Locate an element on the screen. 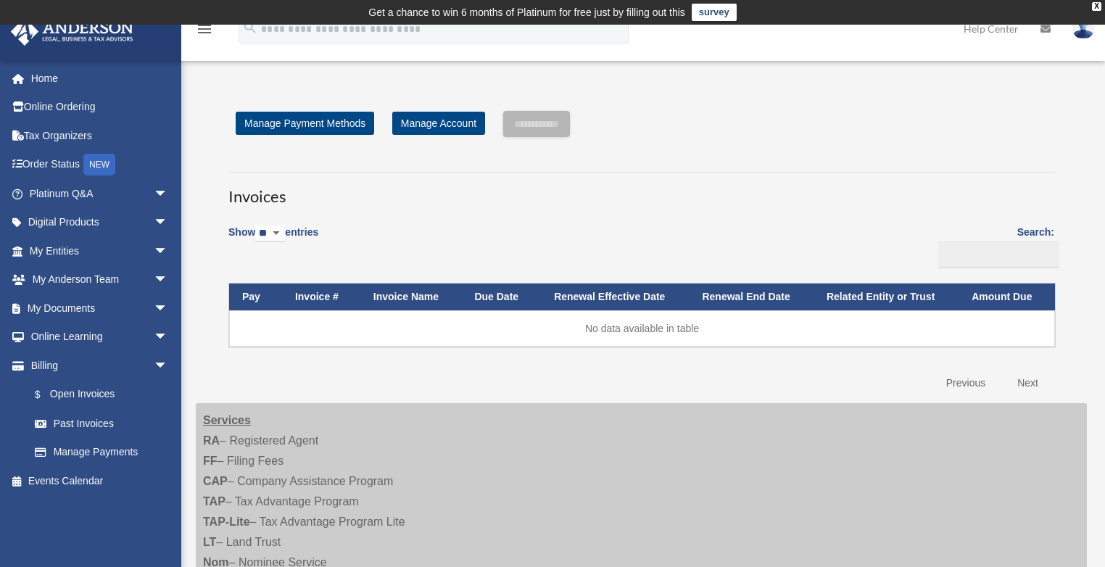 The image size is (1105, 567). a: Manage Account is located at coordinates (439, 123).